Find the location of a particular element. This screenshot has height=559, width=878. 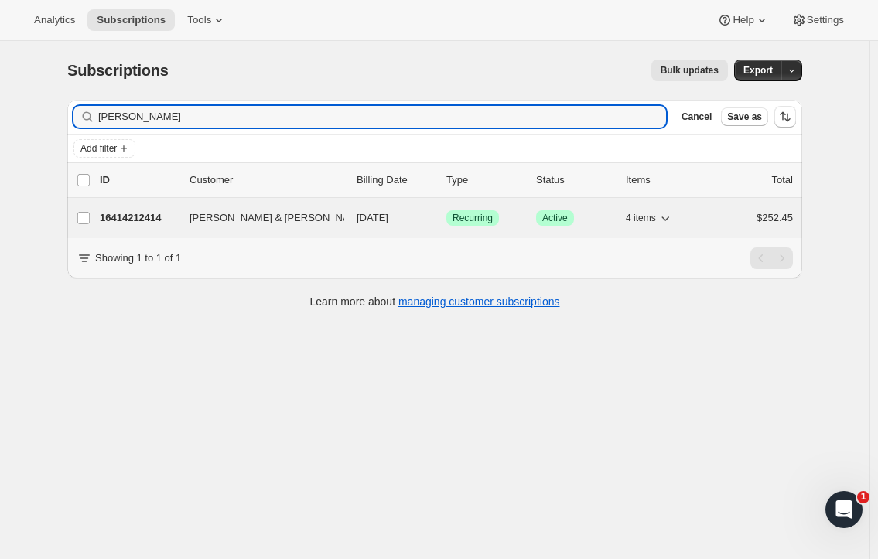

button: Settings is located at coordinates (817, 20).